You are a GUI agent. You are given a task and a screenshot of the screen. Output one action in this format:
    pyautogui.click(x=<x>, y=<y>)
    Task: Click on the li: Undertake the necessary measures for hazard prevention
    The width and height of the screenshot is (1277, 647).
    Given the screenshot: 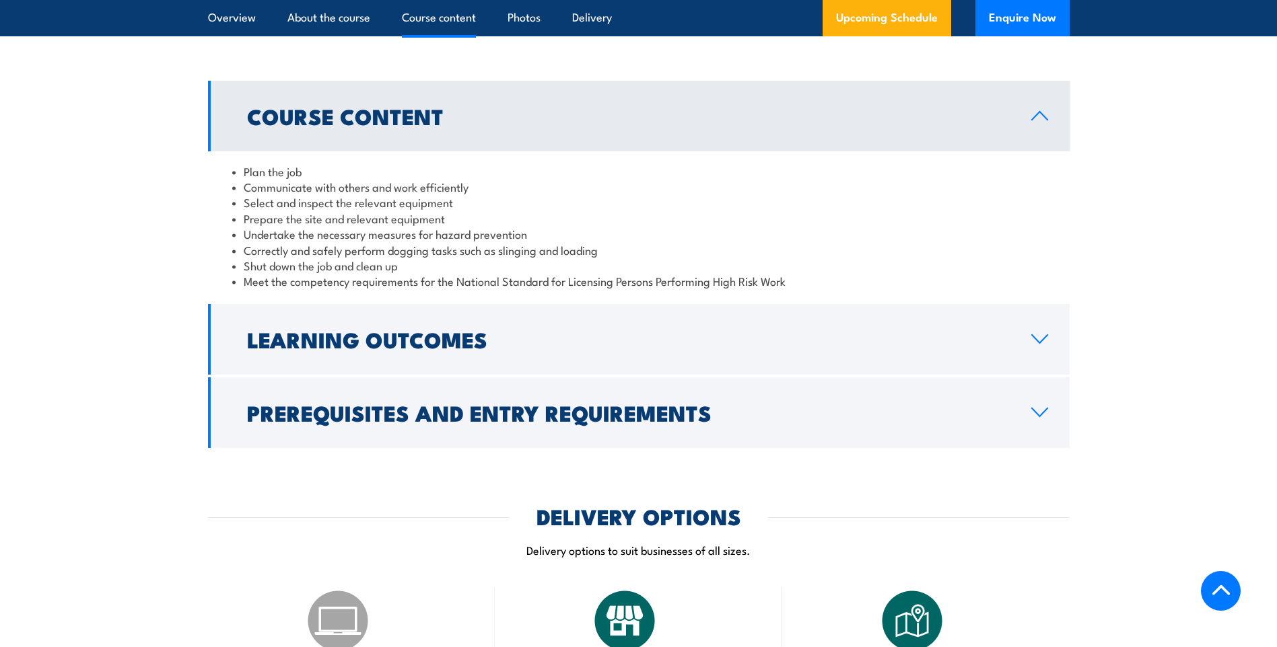 What is the action you would take?
    pyautogui.click(x=639, y=234)
    